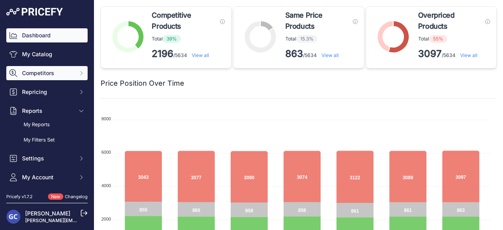 This screenshot has width=503, height=230. What do you see at coordinates (294, 53) in the screenshot?
I see `strong: 863` at bounding box center [294, 53].